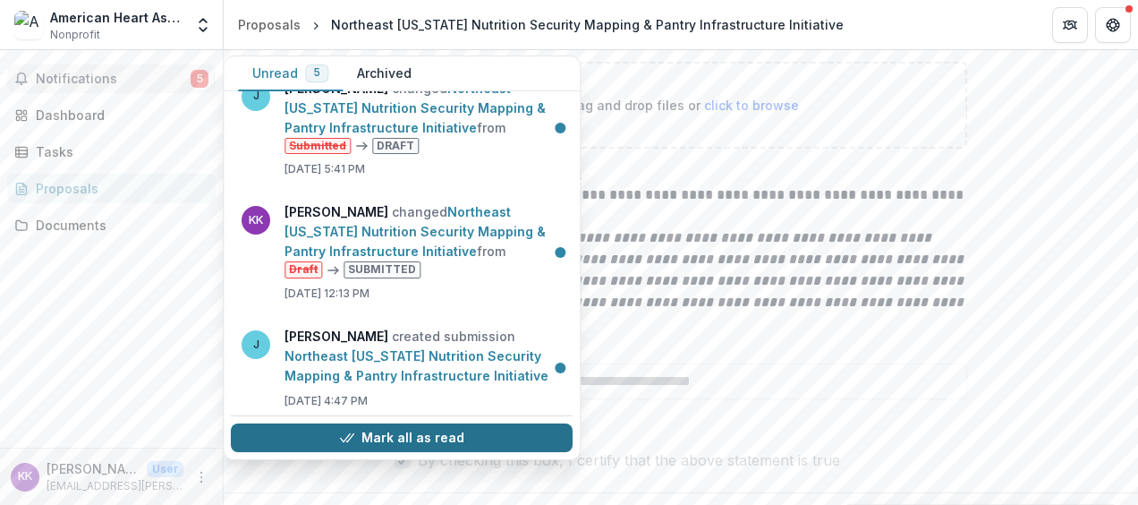 Image resolution: width=1138 pixels, height=505 pixels. Describe the element at coordinates (201, 477) in the screenshot. I see `button: More` at that location.